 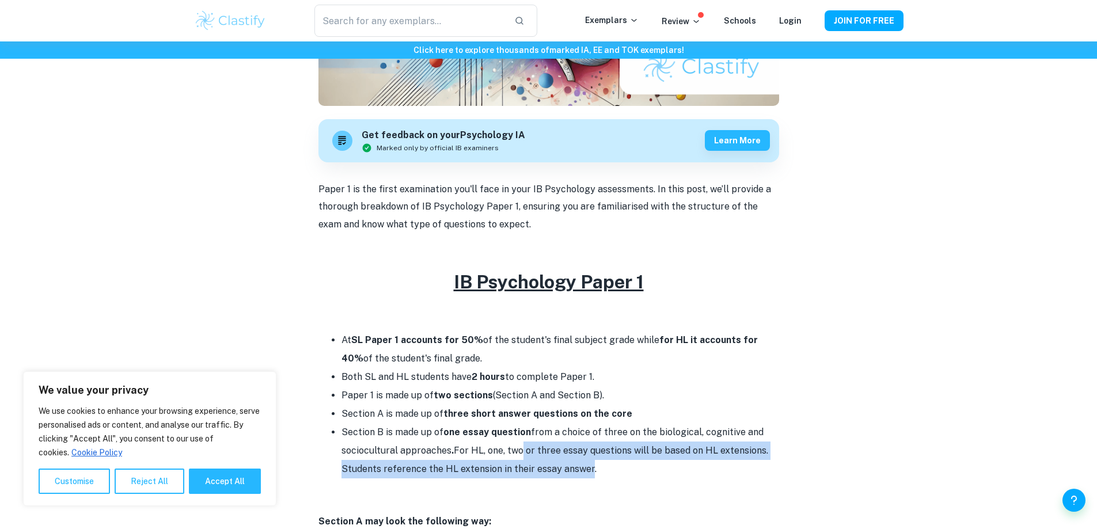 What do you see at coordinates (864, 21) in the screenshot?
I see `a: JOIN FOR FREE` at bounding box center [864, 21].